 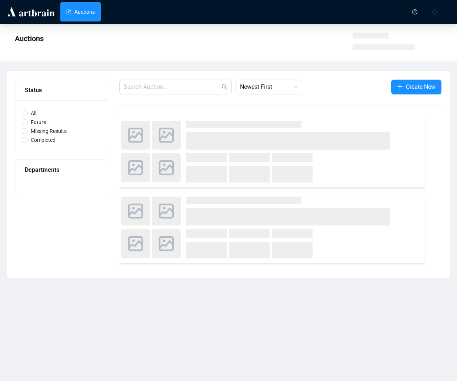 I want to click on span: search, so click(x=224, y=87).